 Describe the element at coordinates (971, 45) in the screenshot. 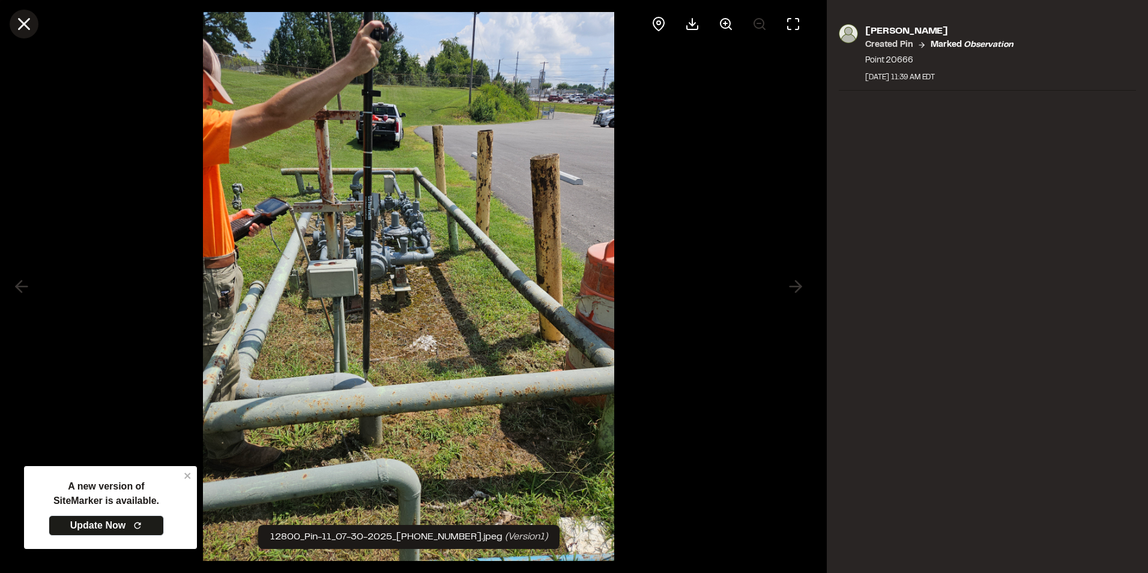

I see `p: Marked` at that location.